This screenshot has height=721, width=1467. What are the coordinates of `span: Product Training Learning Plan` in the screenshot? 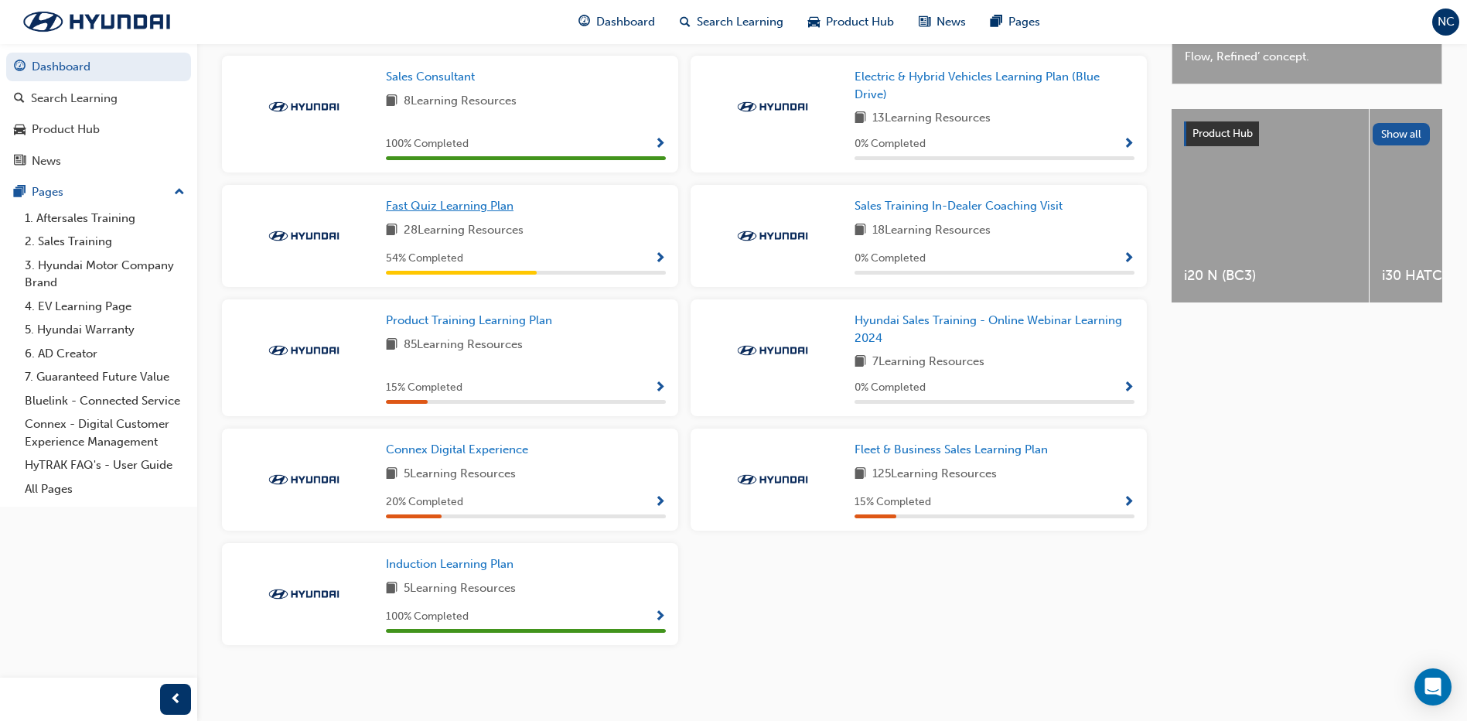 It's located at (469, 320).